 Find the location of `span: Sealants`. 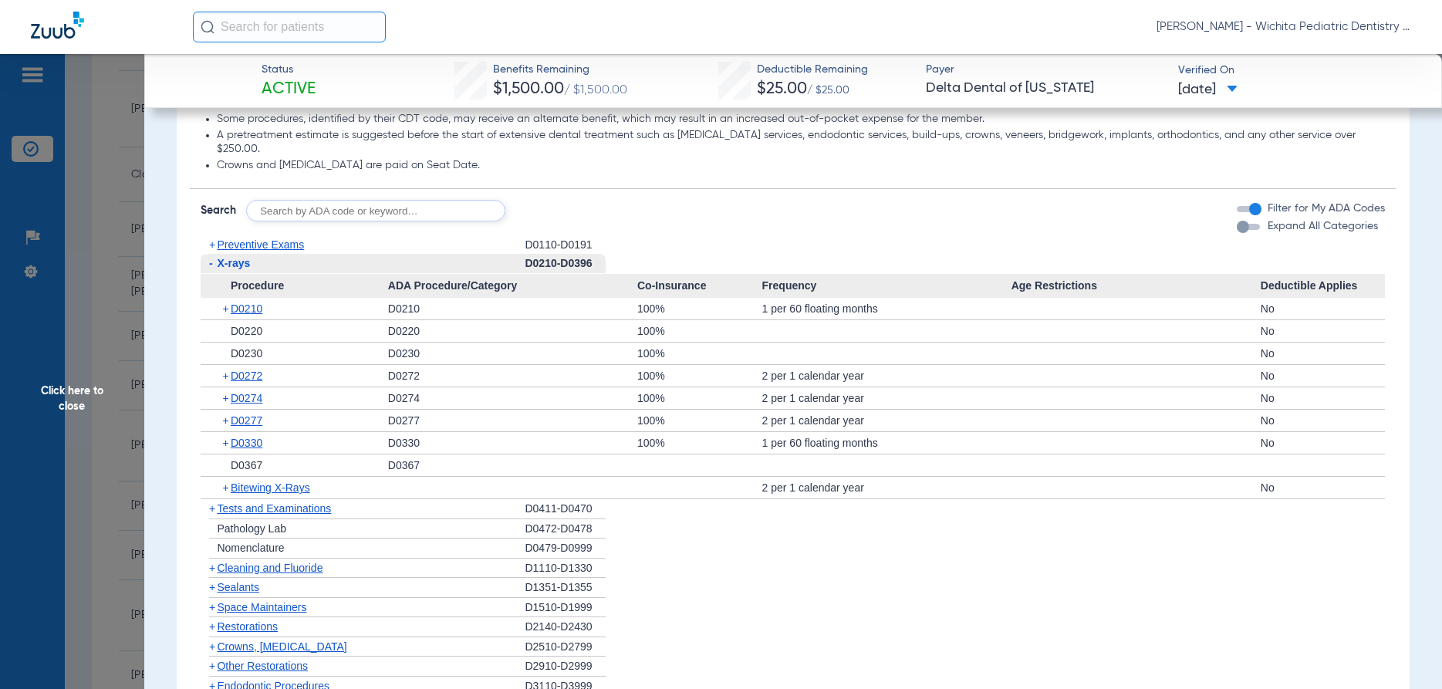

span: Sealants is located at coordinates (238, 587).